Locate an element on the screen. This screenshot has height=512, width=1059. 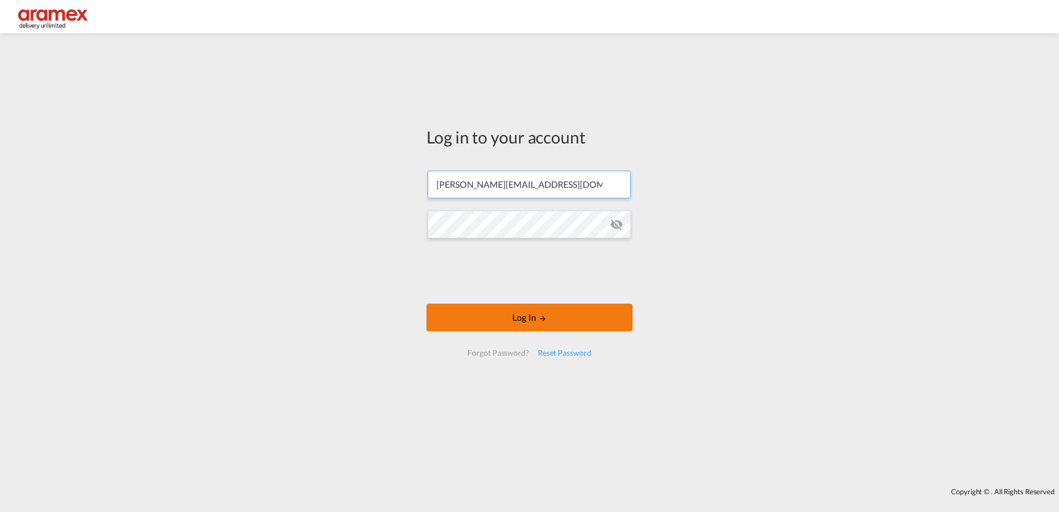
div: Reset Password is located at coordinates (565, 353).